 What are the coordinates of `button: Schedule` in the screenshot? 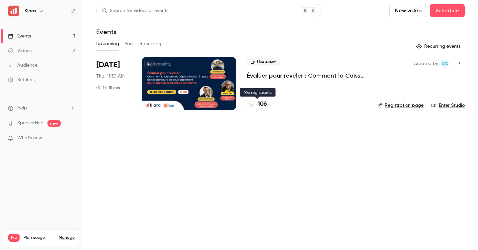 It's located at (447, 11).